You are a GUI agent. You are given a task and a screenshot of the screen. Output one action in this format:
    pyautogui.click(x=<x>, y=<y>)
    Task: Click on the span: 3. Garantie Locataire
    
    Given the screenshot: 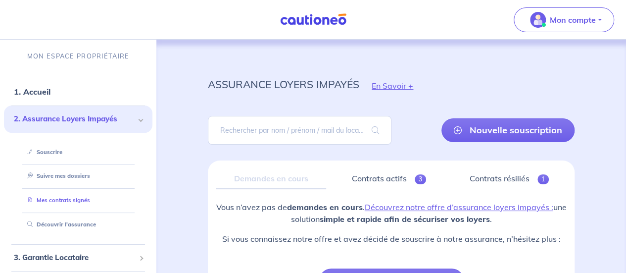 What is the action you would take?
    pyautogui.click(x=74, y=257)
    